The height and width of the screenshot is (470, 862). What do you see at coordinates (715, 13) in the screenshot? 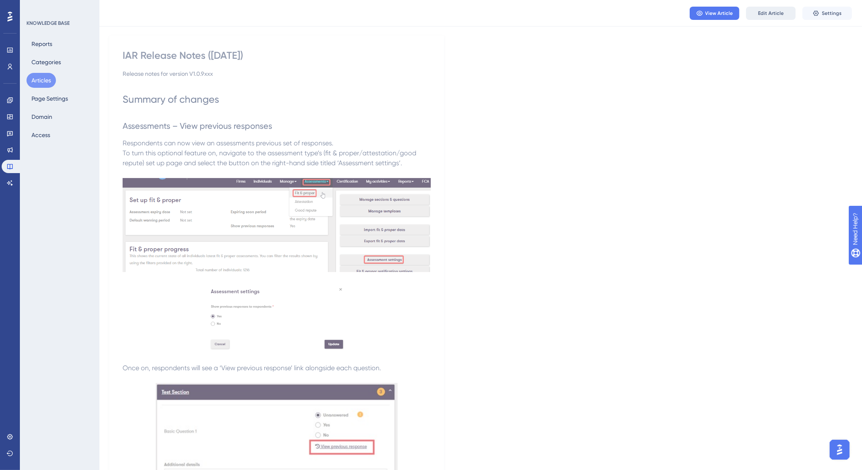
I see `button: View Article` at bounding box center [715, 13].